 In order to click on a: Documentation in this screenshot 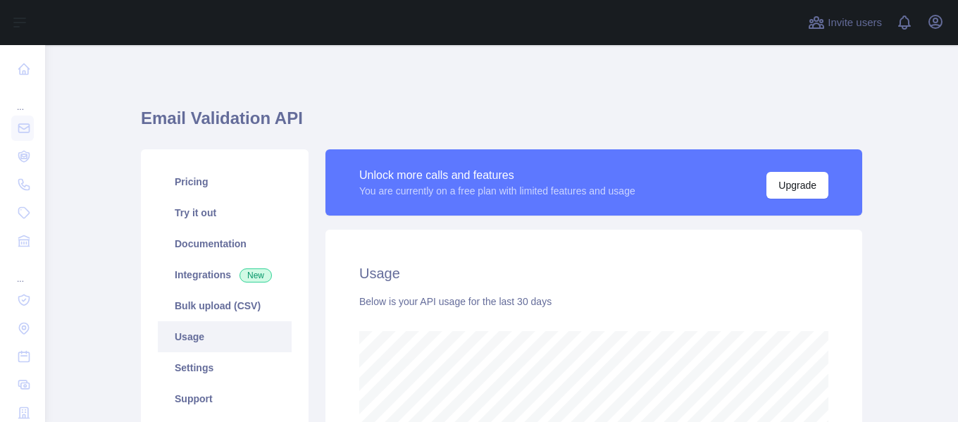, I will do `click(225, 244)`.